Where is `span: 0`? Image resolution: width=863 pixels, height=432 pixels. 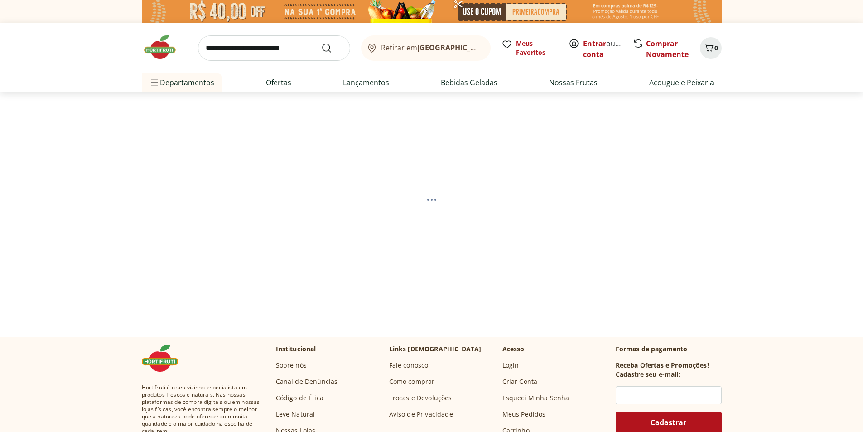
span: 0 is located at coordinates (717, 48).